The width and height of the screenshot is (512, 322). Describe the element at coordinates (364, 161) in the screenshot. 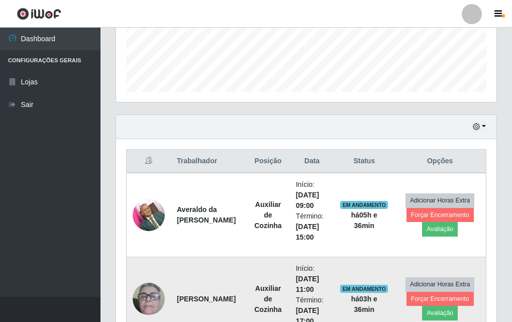

I see `th: Status` at that location.